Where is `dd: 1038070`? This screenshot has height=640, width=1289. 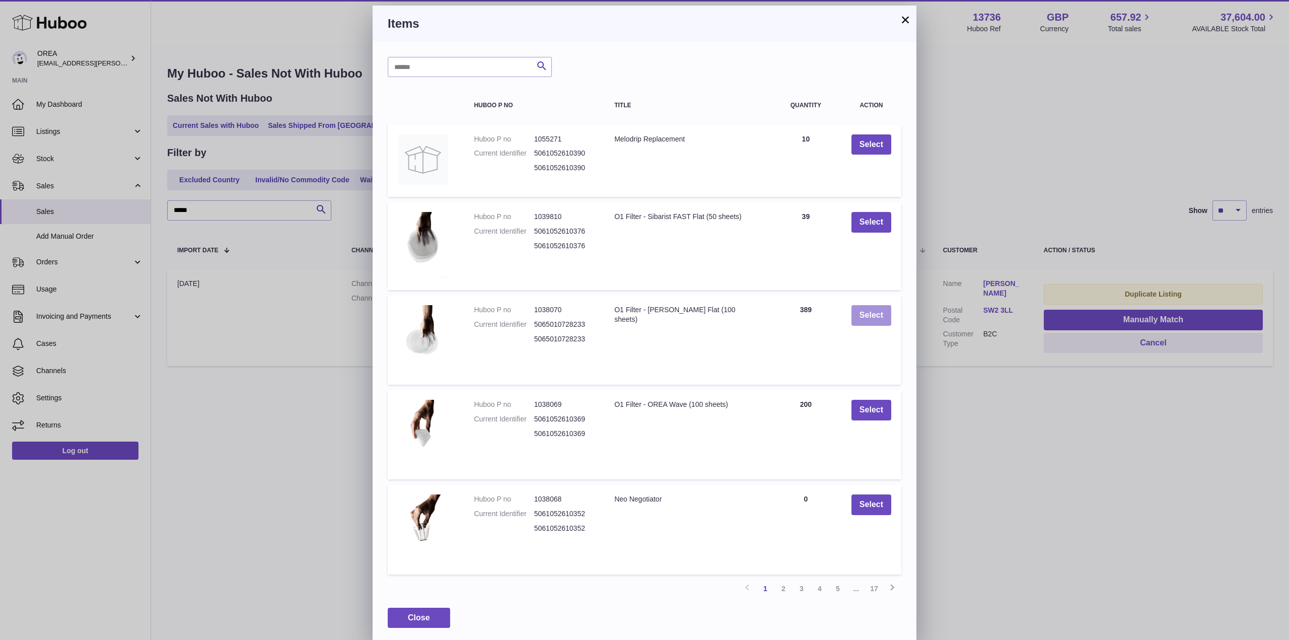
dd: 1038070 is located at coordinates (564, 310).